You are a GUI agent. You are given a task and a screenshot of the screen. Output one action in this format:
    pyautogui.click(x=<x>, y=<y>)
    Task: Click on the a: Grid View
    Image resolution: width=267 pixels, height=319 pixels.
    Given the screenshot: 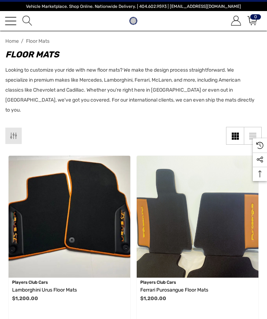 What is the action you would take?
    pyautogui.click(x=235, y=136)
    